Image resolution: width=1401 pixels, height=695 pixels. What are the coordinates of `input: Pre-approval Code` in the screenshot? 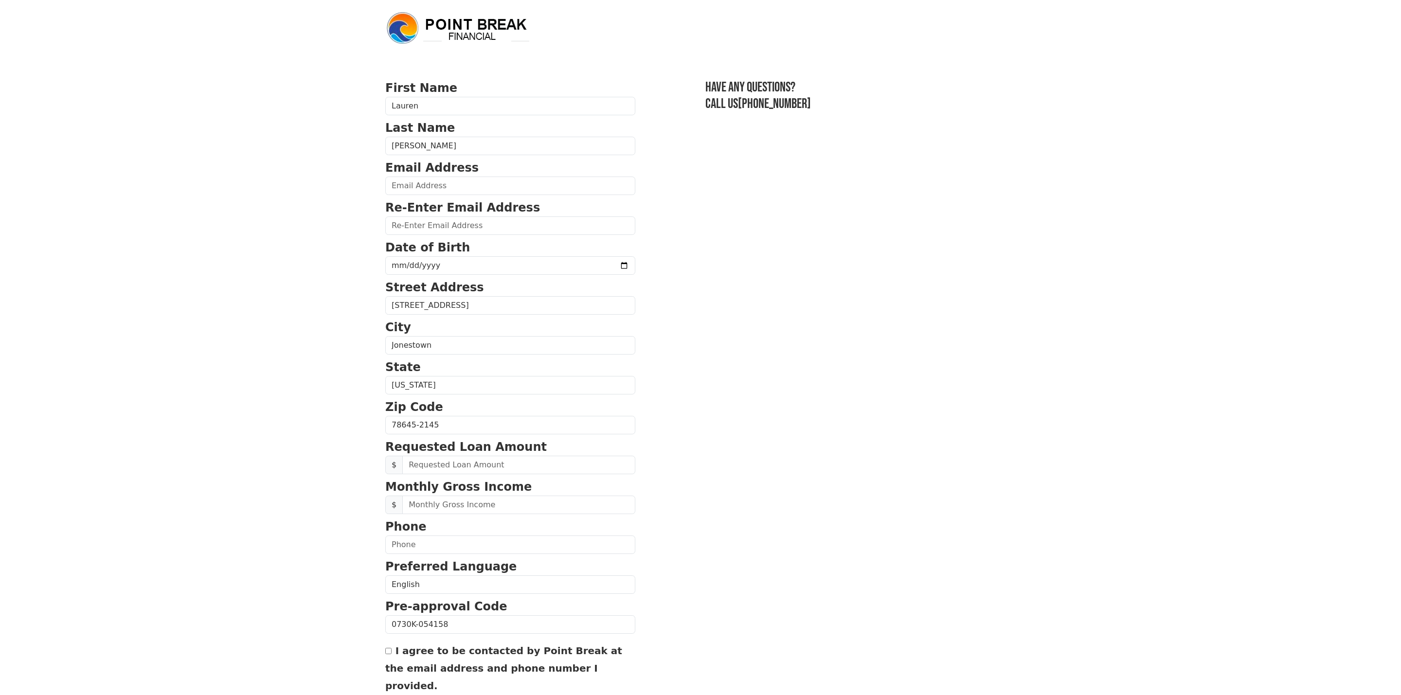 It's located at (510, 625).